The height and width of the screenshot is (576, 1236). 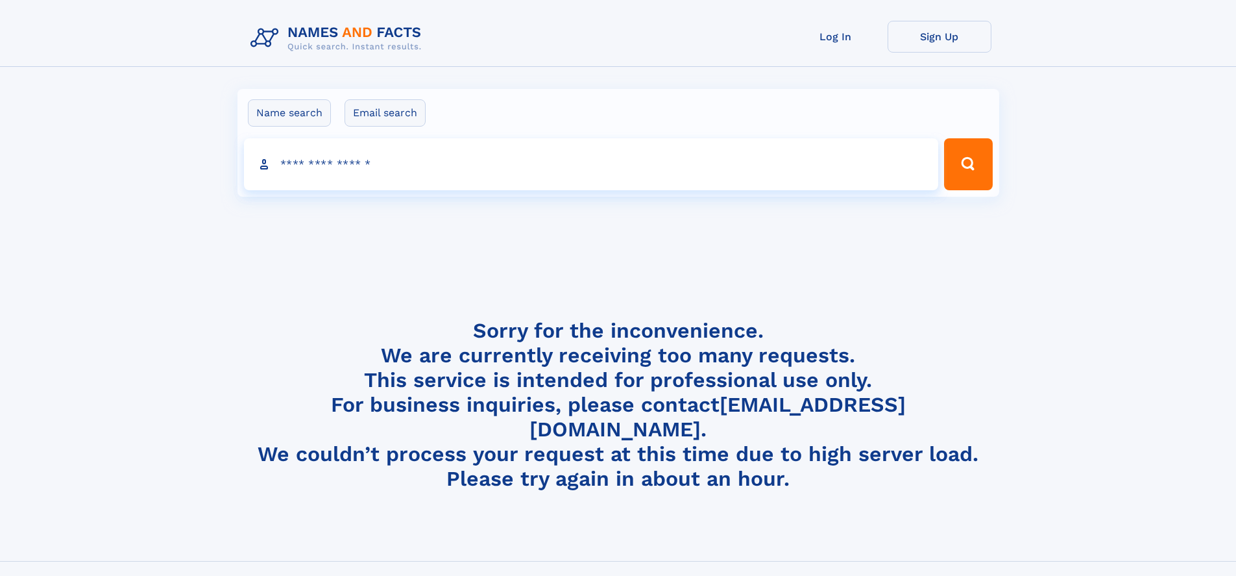 What do you see at coordinates (591, 164) in the screenshot?
I see `input: search input` at bounding box center [591, 164].